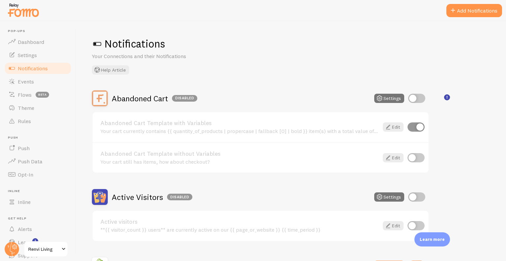  What do you see at coordinates (240, 162) in the screenshot?
I see `div: Your cart still has items, how about checkout?` at bounding box center [240, 162].